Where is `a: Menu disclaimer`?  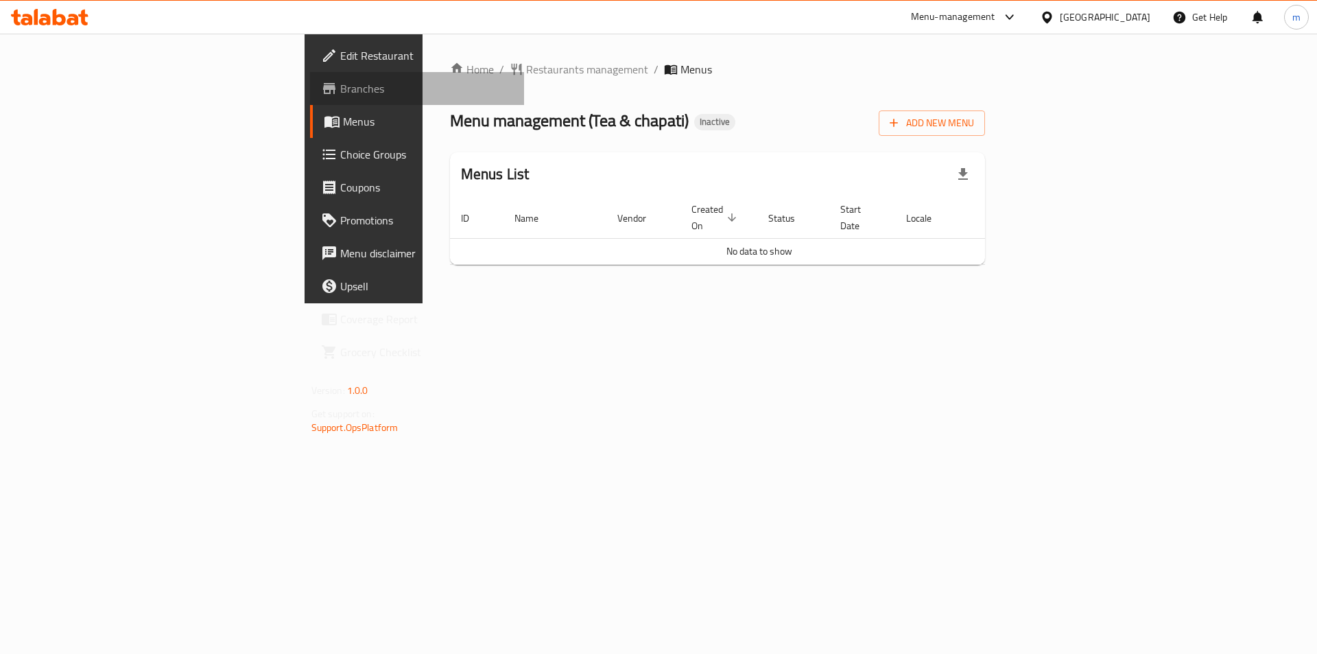
a: Menu disclaimer is located at coordinates (417, 253).